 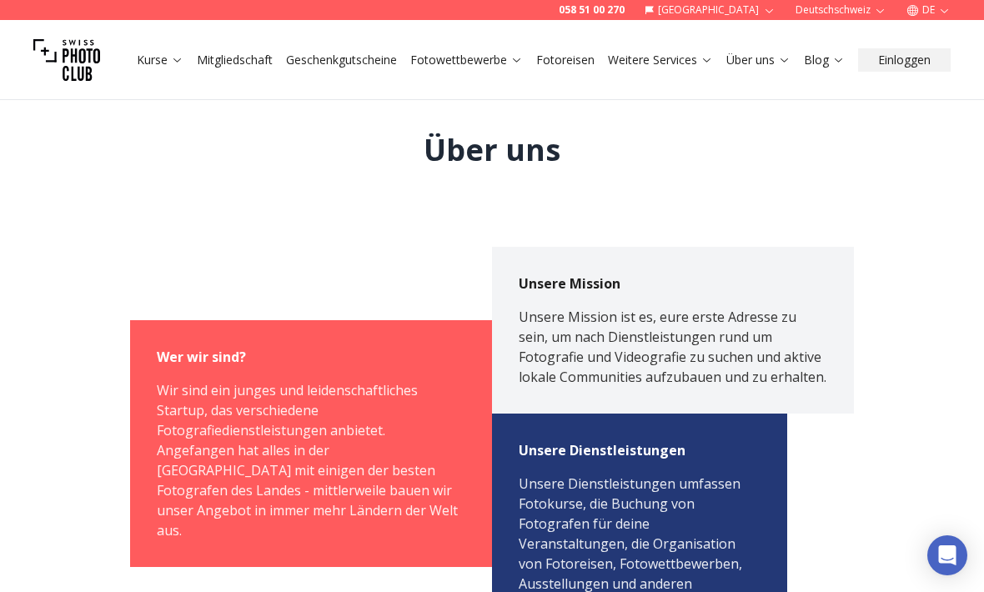 What do you see at coordinates (565, 60) in the screenshot?
I see `a: Fotoreisen` at bounding box center [565, 60].